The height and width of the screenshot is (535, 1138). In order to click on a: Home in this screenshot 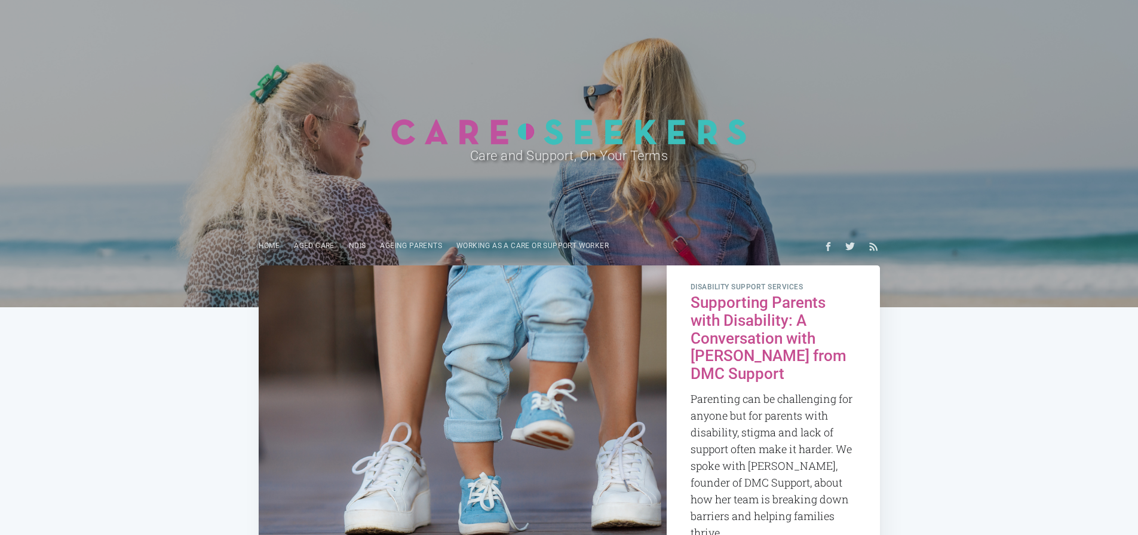, I will do `click(269, 245)`.